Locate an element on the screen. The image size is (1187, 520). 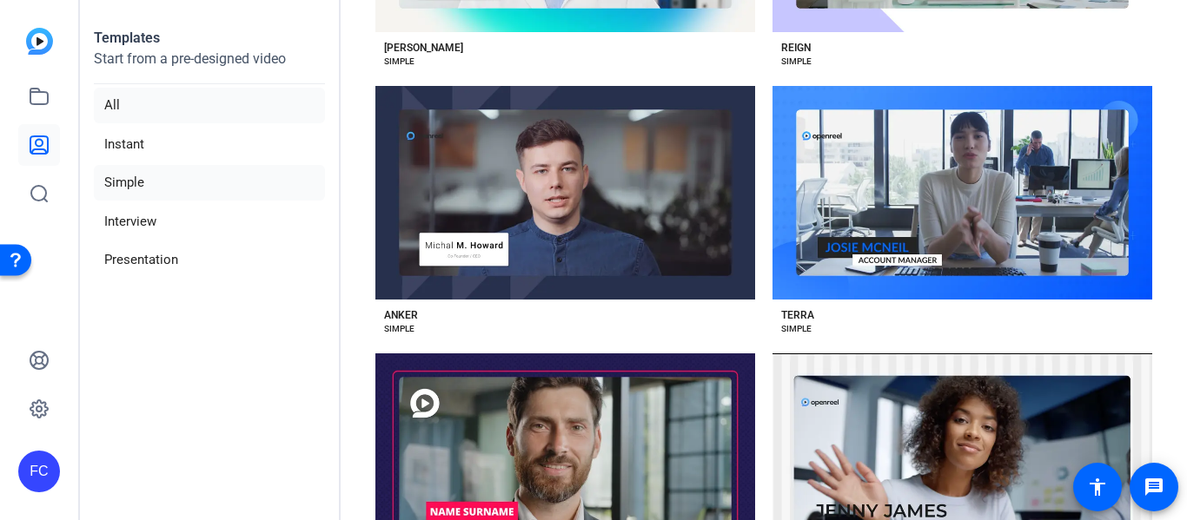
div: ANKER is located at coordinates (400, 315).